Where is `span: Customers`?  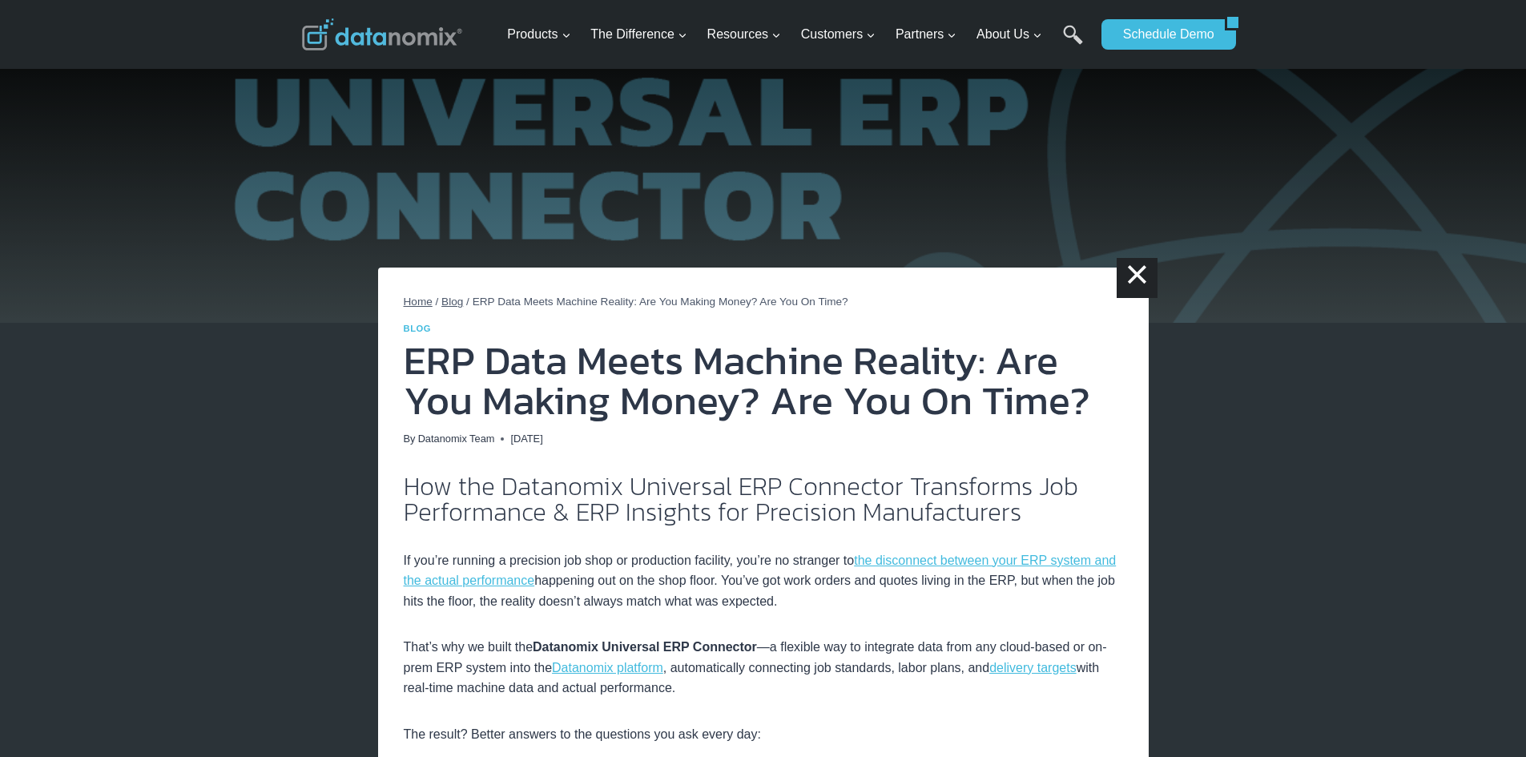
span: Customers is located at coordinates (838, 34).